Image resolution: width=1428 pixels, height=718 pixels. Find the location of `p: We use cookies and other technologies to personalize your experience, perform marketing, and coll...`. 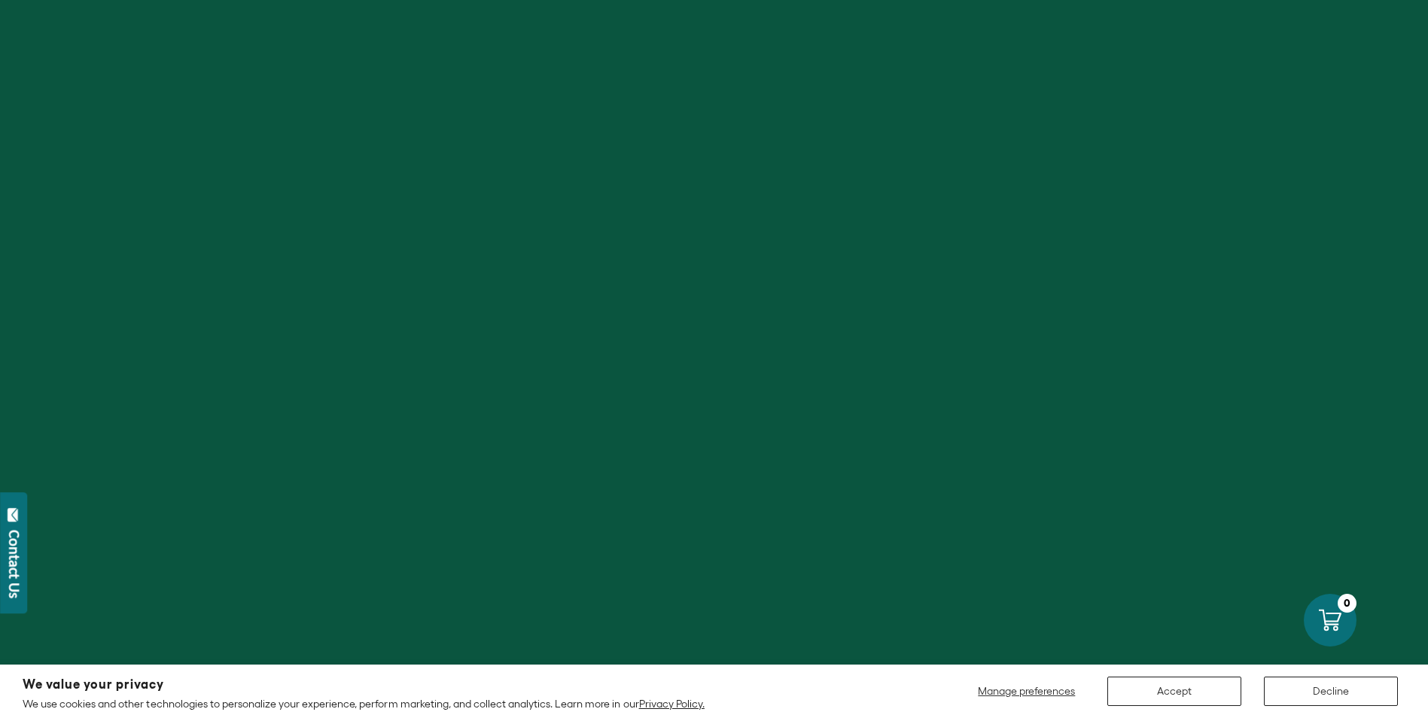

p: We use cookies and other technologies to personalize your experience, perform marketing, and coll... is located at coordinates (364, 704).